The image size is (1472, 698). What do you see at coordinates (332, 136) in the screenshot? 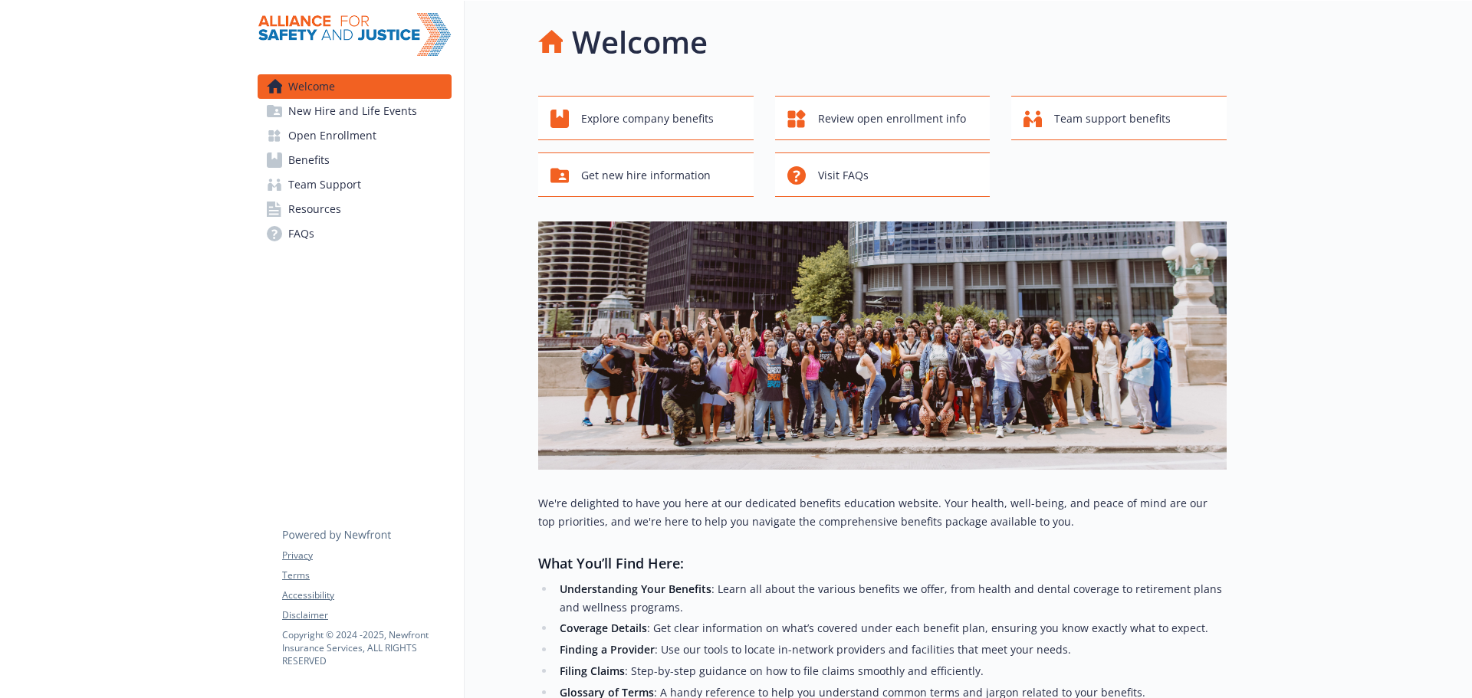
I see `span: Open Enrollment` at bounding box center [332, 136].